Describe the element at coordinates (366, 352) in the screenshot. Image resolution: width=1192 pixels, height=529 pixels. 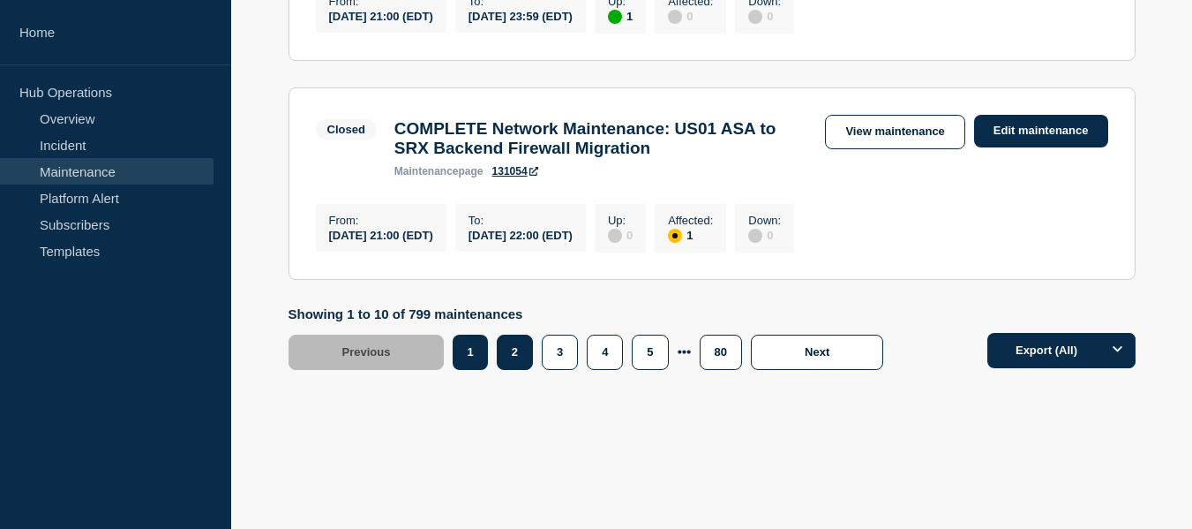
I see `button: Previous` at that location.